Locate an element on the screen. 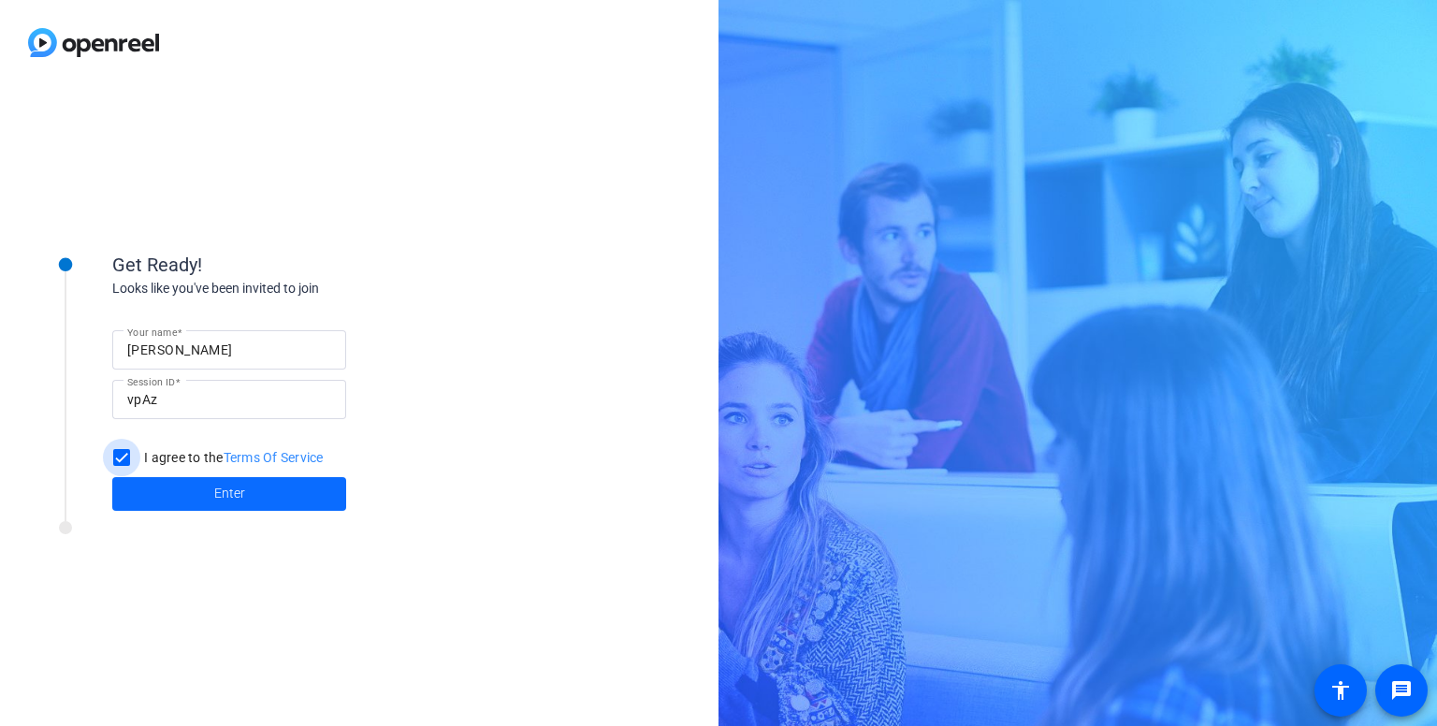 The height and width of the screenshot is (726, 1437). mat-label: Your name is located at coordinates (152, 332).